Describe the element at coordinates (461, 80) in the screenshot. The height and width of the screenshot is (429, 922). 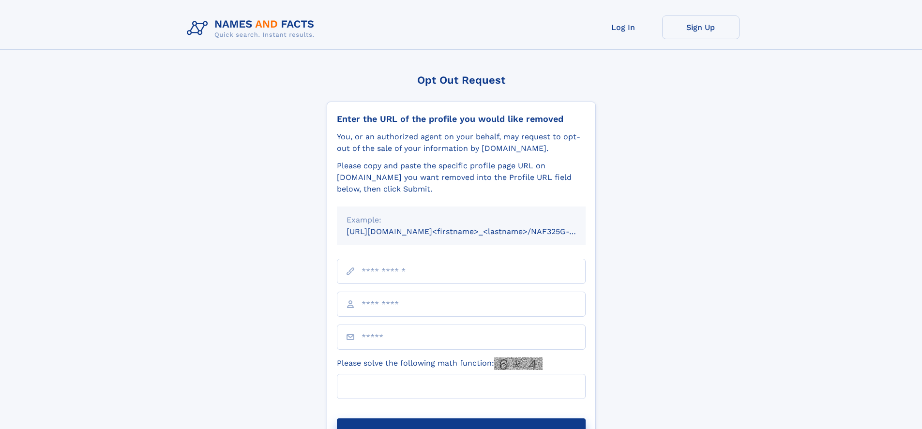
I see `div: Opt Out Request` at that location.